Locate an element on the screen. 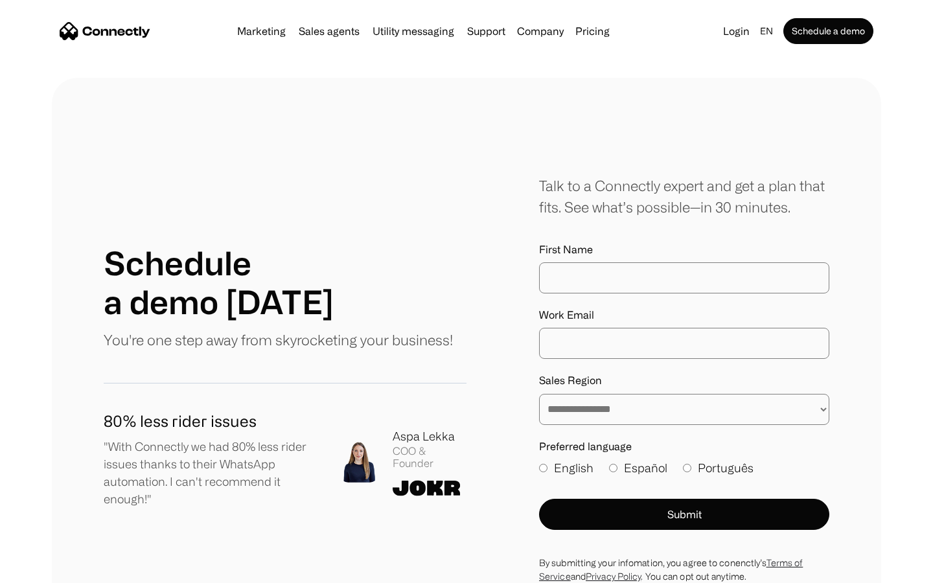  ul: Language list is located at coordinates (52, 570).